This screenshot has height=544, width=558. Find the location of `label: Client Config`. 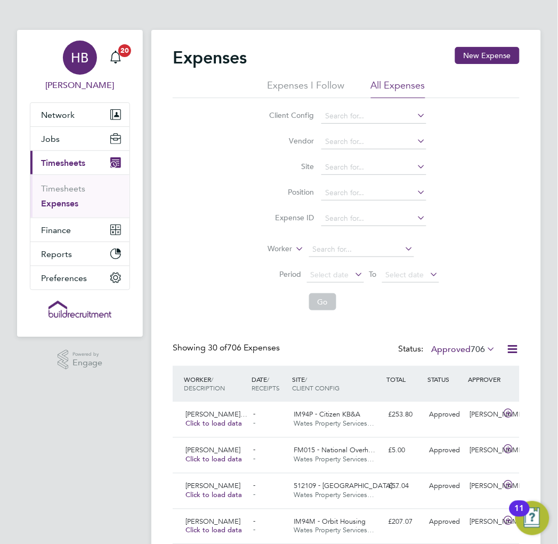

label: Client Config is located at coordinates (290, 115).